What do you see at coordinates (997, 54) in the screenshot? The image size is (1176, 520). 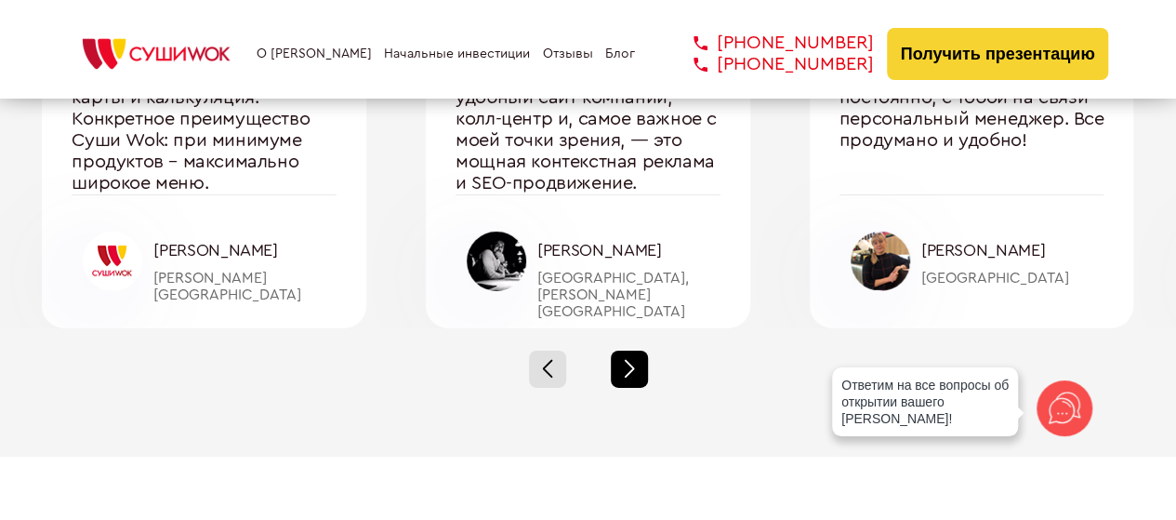 I see `button: Получить презентацию` at bounding box center [997, 54].